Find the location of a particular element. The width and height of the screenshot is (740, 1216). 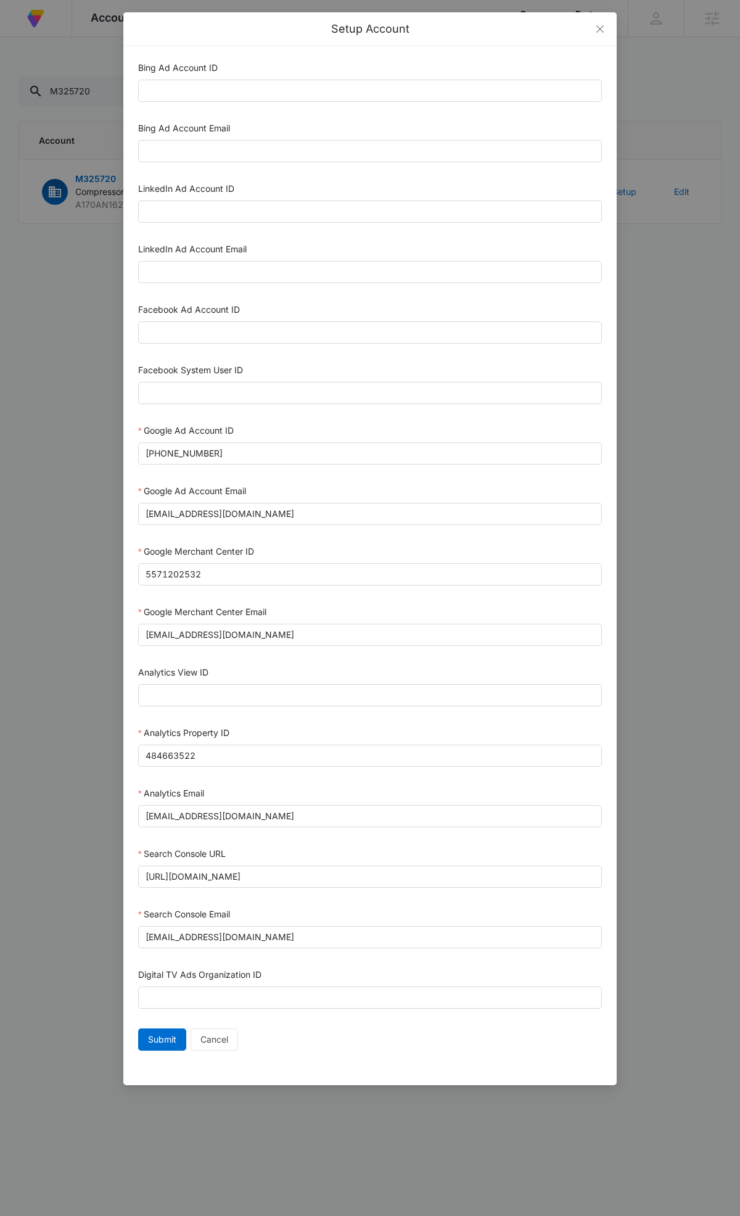

input: Google Merchant Center Email is located at coordinates (370, 635).